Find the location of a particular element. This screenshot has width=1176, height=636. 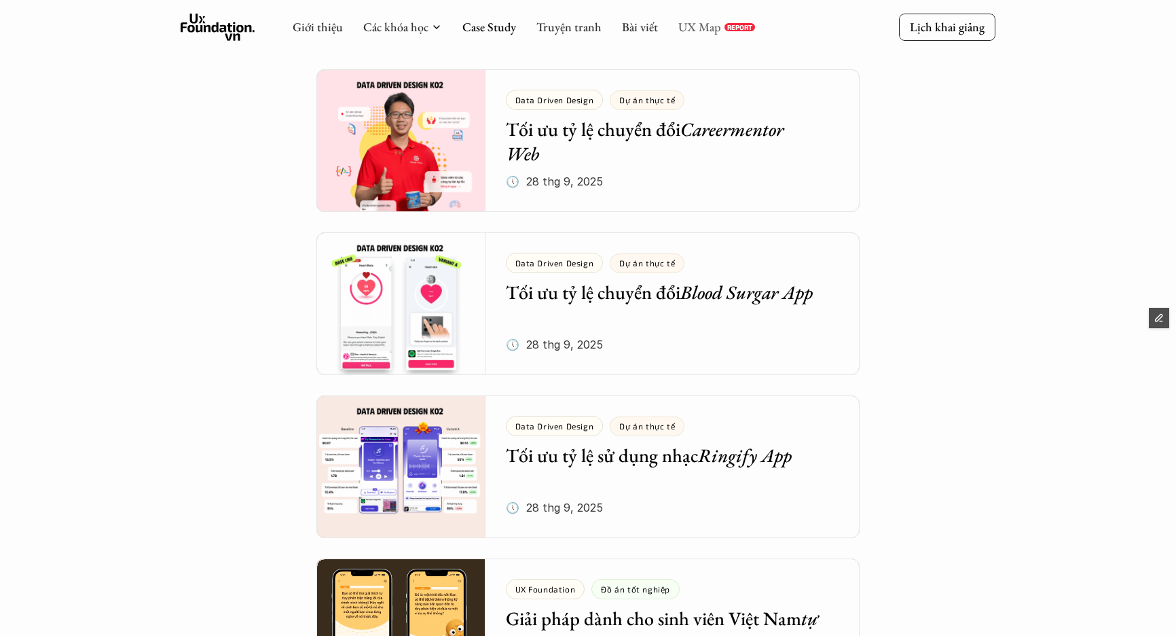

button: Edit Framer Content is located at coordinates (1159, 318).